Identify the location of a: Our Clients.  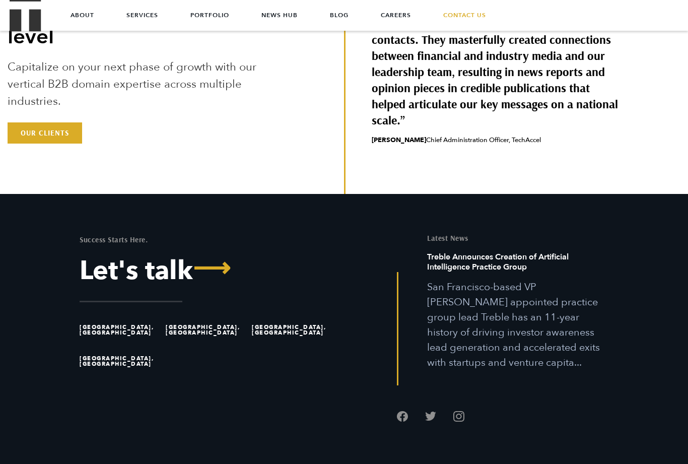
(45, 133).